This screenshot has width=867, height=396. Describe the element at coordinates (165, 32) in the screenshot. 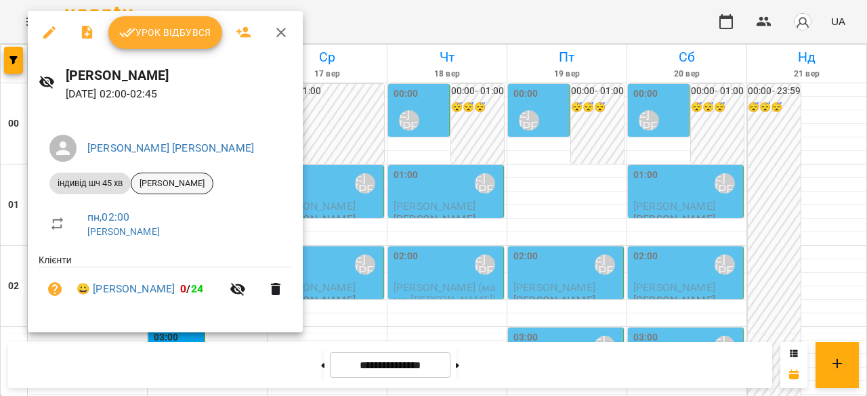

I see `span: Урок відбувся` at that location.